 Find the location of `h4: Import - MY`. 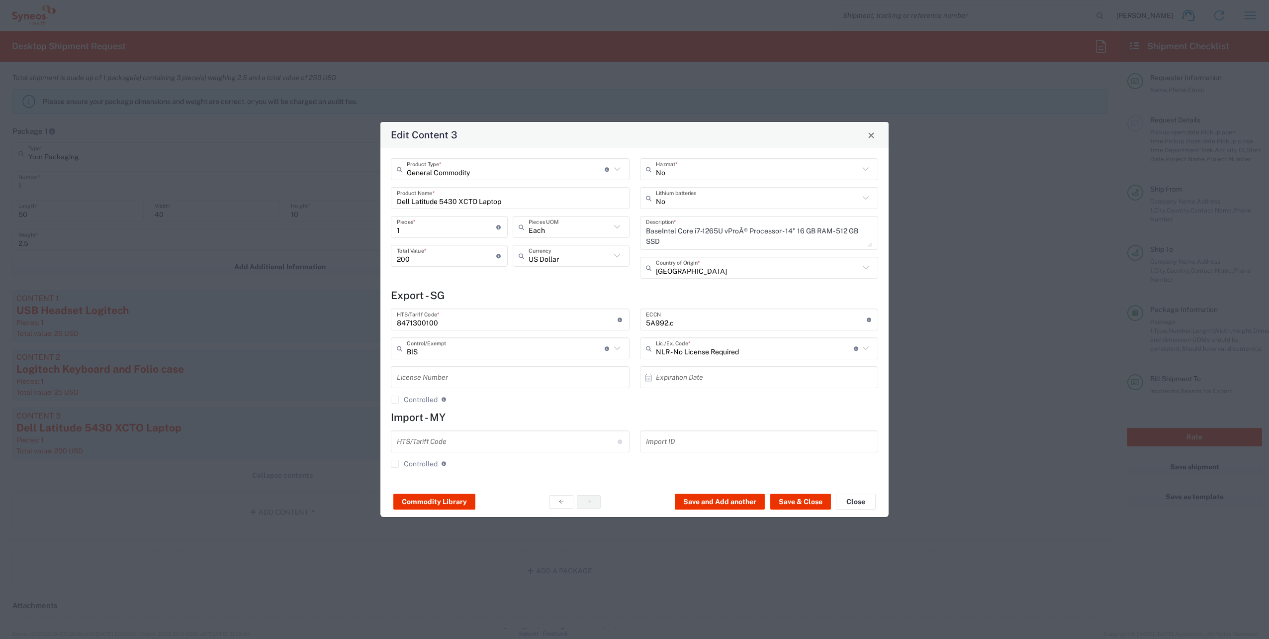

h4: Import - MY is located at coordinates (635, 417).